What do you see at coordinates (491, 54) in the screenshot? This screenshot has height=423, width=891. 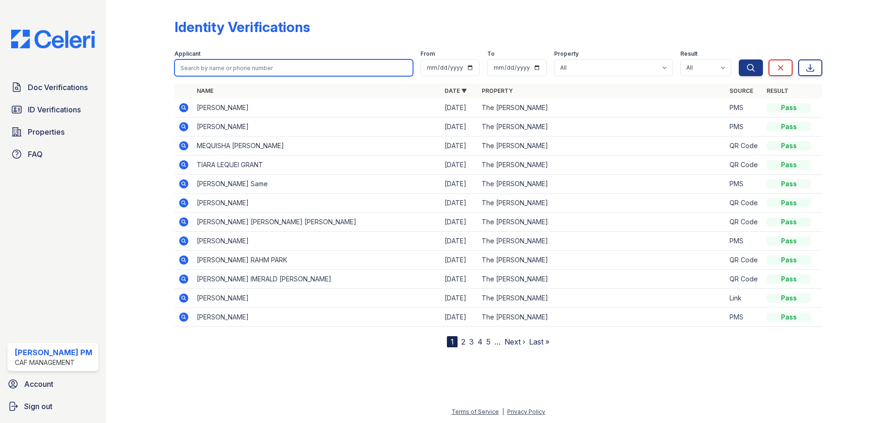 I see `label: To` at bounding box center [491, 54].